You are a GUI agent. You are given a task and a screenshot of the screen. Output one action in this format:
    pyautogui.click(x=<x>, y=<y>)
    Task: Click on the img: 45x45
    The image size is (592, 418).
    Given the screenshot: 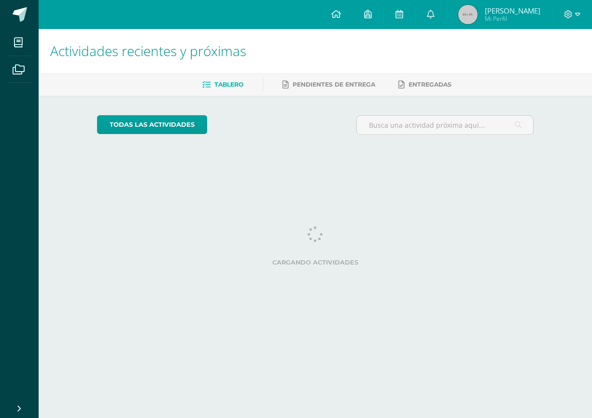 What is the action you would take?
    pyautogui.click(x=468, y=14)
    